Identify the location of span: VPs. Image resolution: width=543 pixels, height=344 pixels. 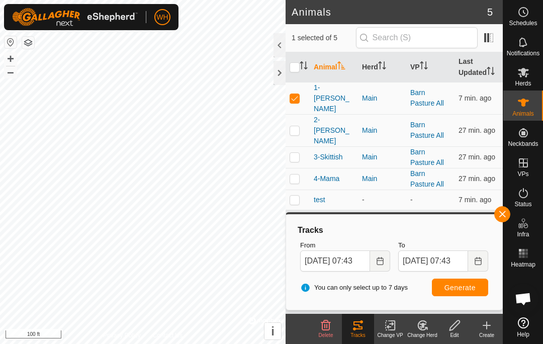
(522, 174).